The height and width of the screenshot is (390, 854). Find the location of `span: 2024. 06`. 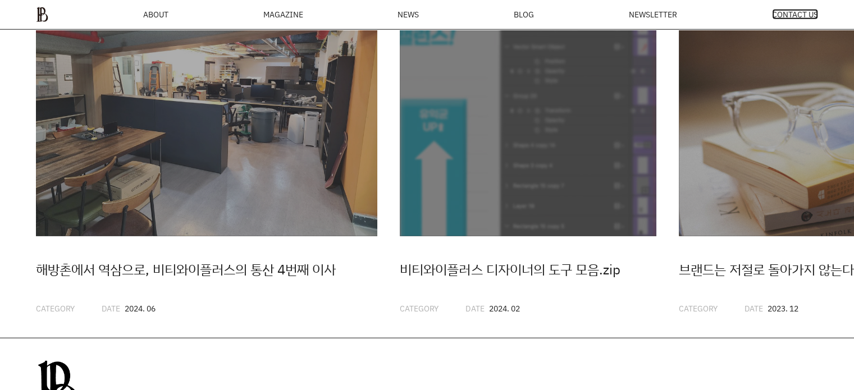

span: 2024. 06 is located at coordinates (140, 308).